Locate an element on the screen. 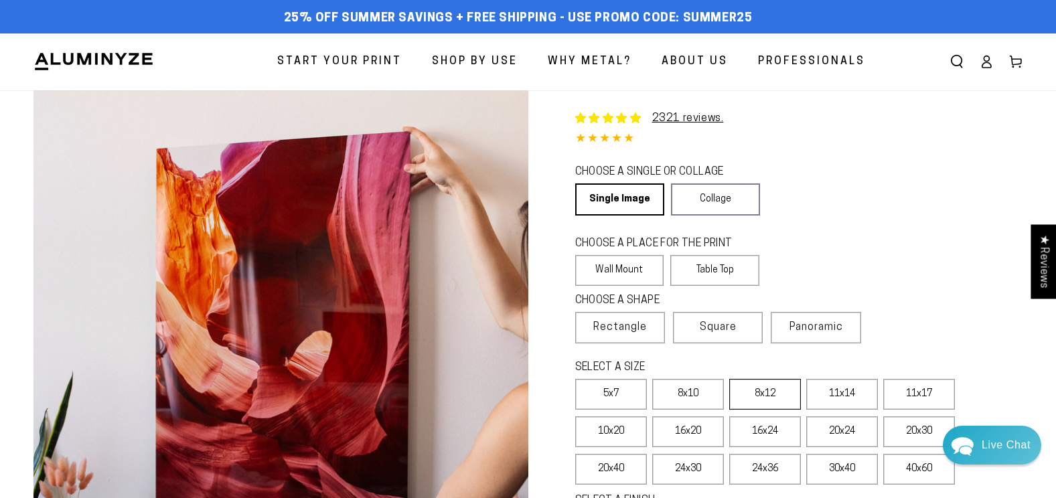  span: Why Metal? is located at coordinates (589, 62).